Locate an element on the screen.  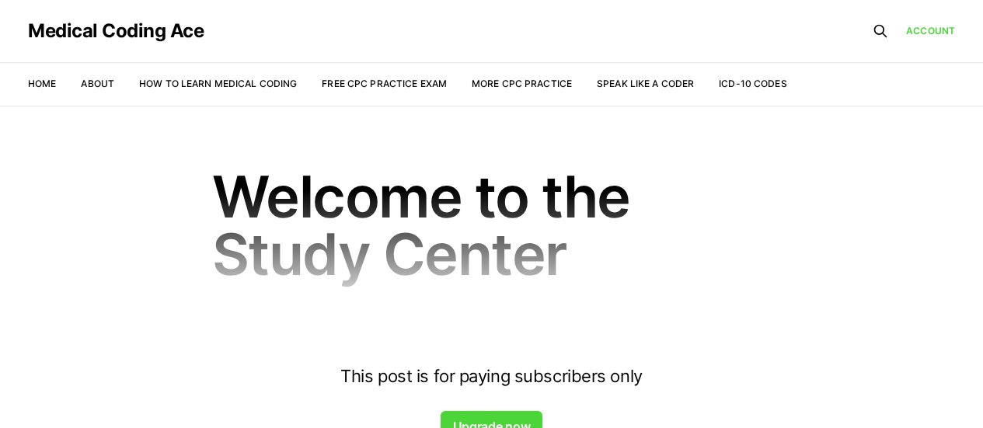
a: Home is located at coordinates (42, 83).